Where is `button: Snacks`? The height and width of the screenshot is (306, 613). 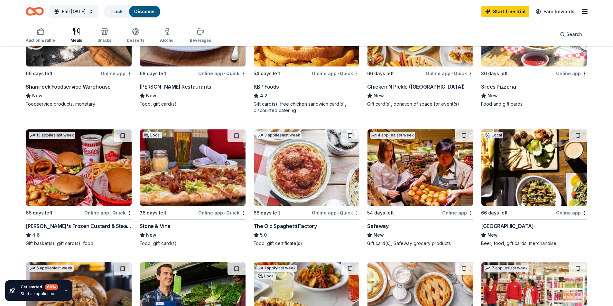
button: Snacks is located at coordinates (104, 36).